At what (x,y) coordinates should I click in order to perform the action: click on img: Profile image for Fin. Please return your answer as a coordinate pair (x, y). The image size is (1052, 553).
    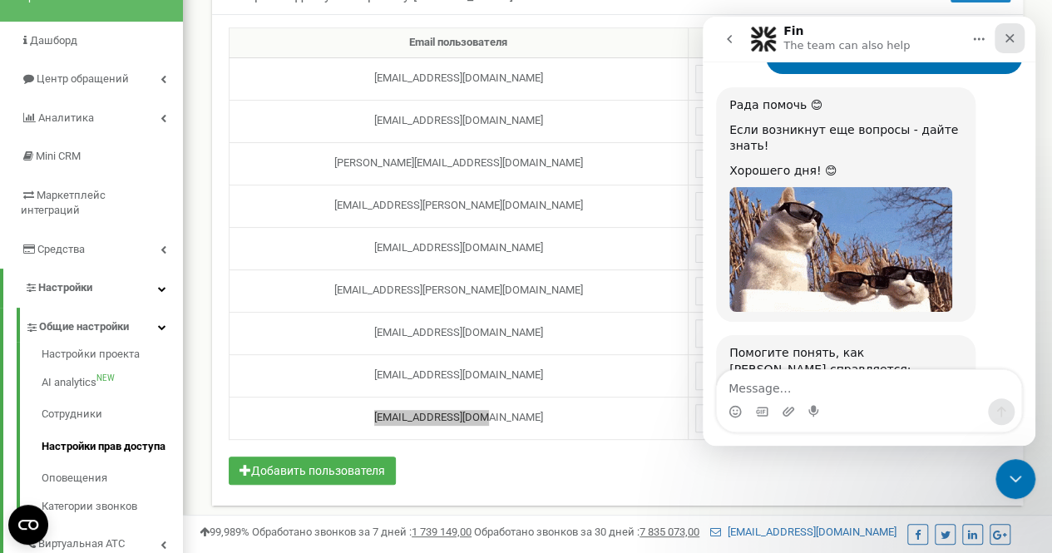
    Looking at the image, I should click on (61, 22).